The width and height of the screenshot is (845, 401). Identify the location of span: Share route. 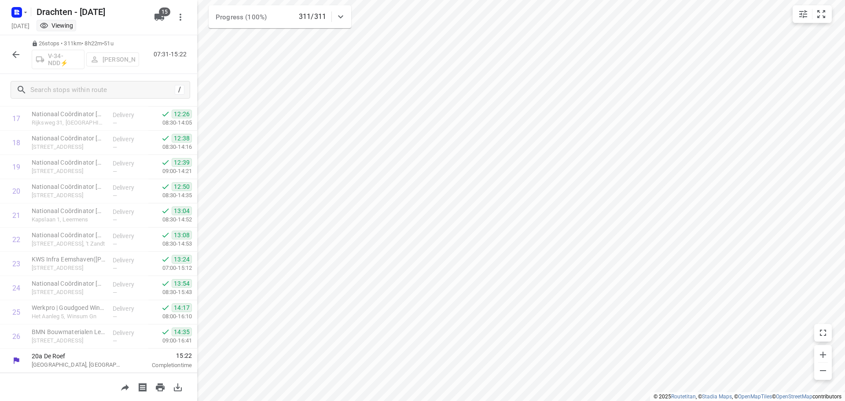
(125, 386).